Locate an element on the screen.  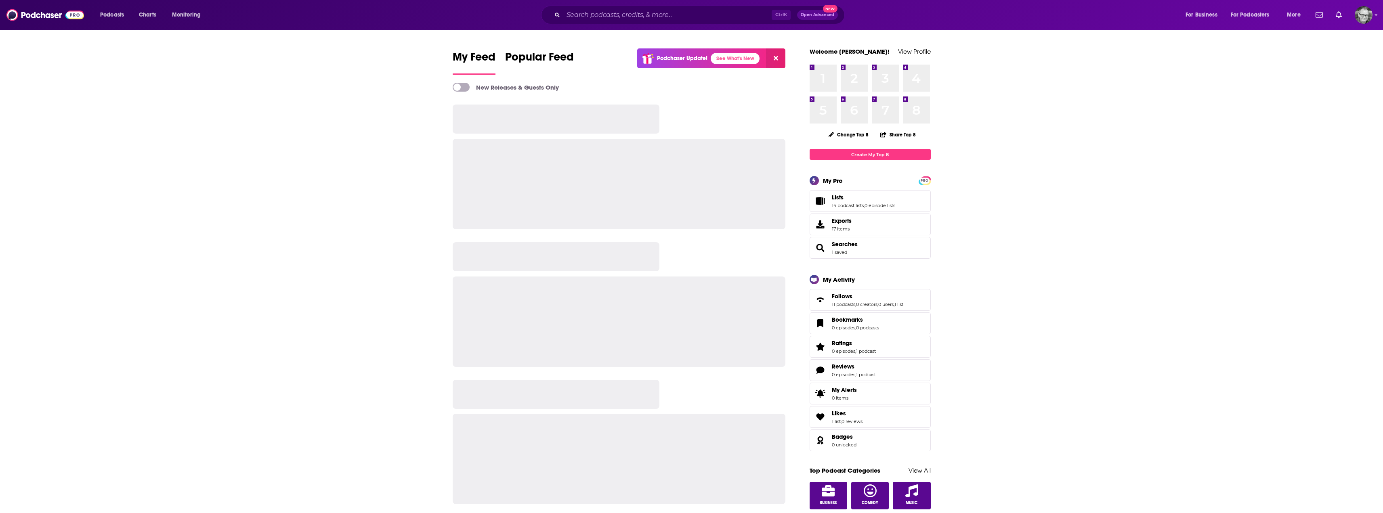
a: Podchaser - Follow, Share and Rate Podcasts is located at coordinates (45, 15).